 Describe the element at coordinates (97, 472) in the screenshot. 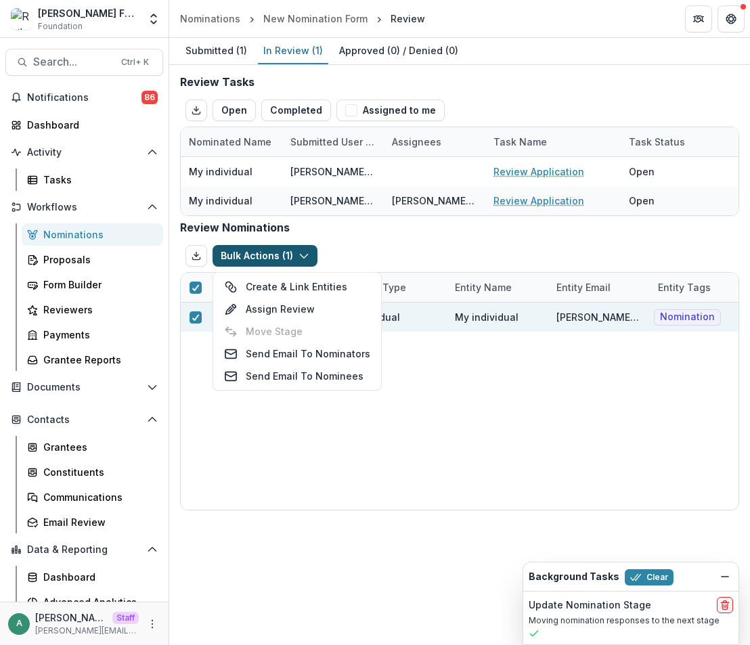

I see `div: Constituents` at that location.